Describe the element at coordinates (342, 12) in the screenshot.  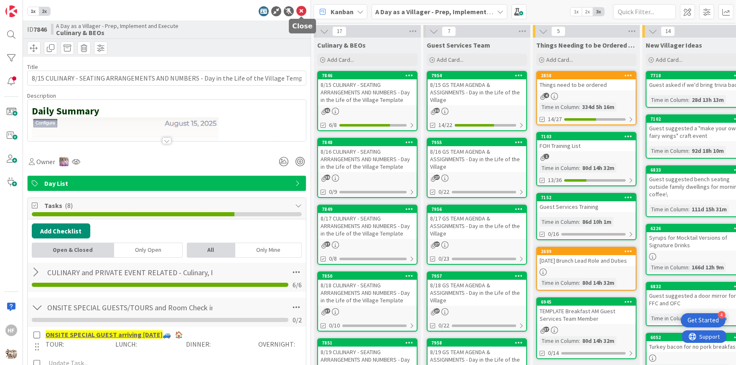
I see `span: Kanban` at that location.